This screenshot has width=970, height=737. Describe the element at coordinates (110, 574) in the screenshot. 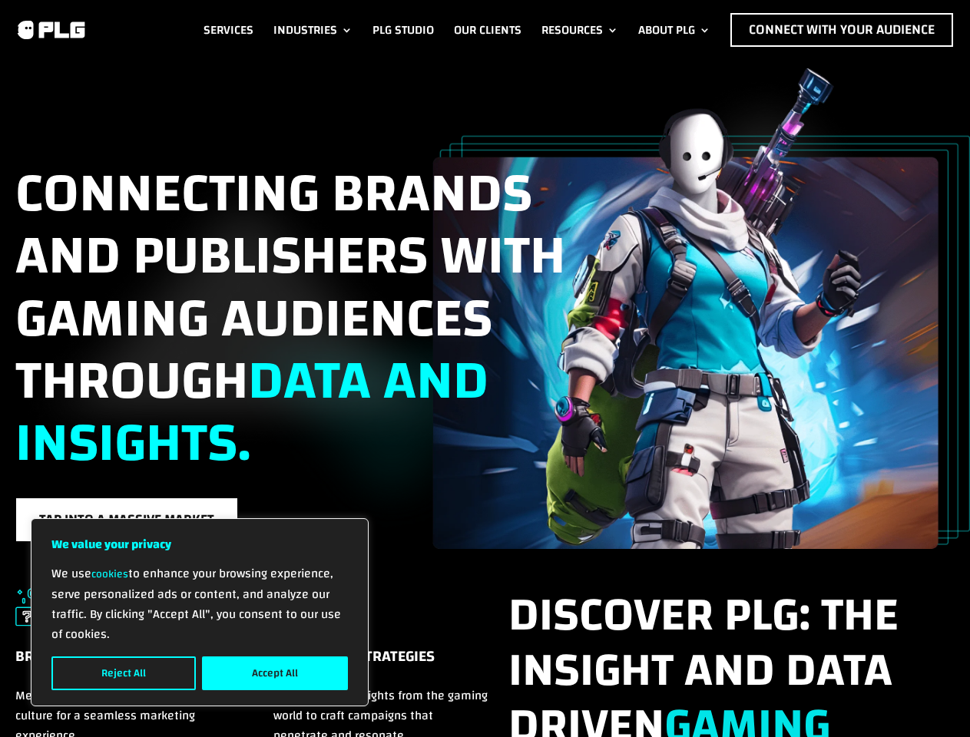

I see `a: cookies` at that location.